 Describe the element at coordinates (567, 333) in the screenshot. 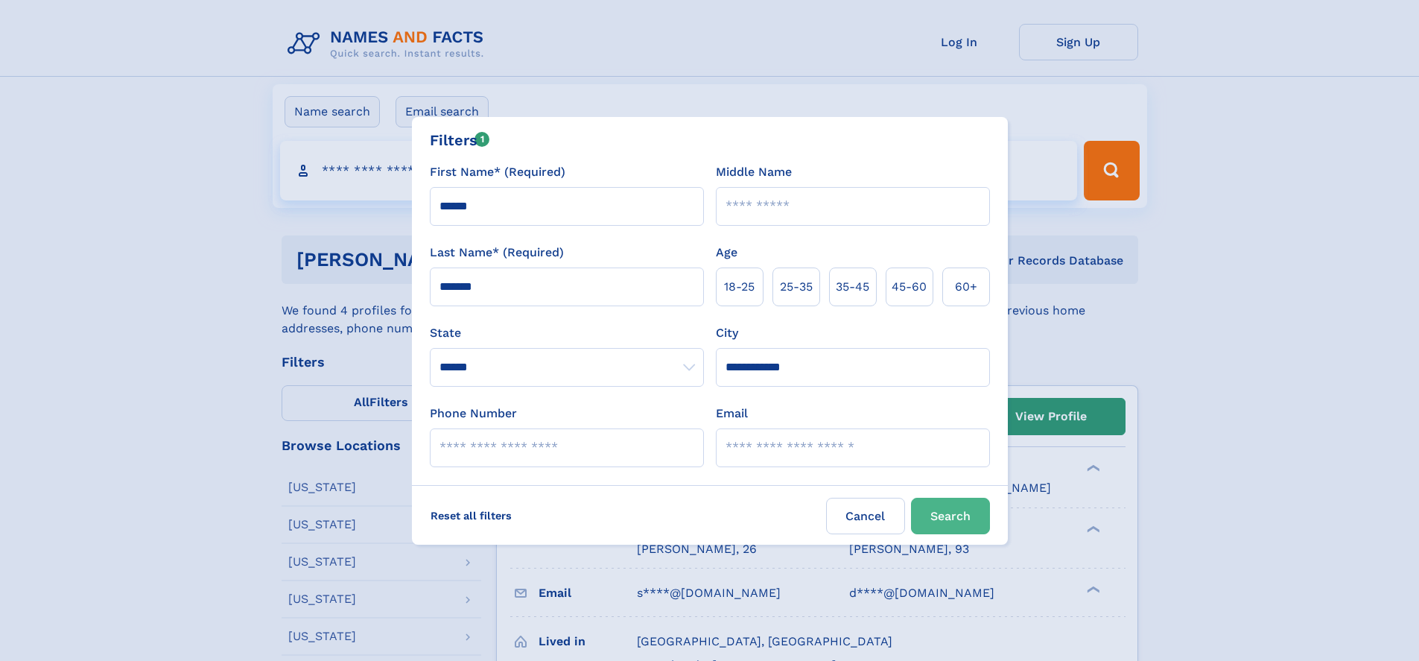

I see `label: State` at that location.